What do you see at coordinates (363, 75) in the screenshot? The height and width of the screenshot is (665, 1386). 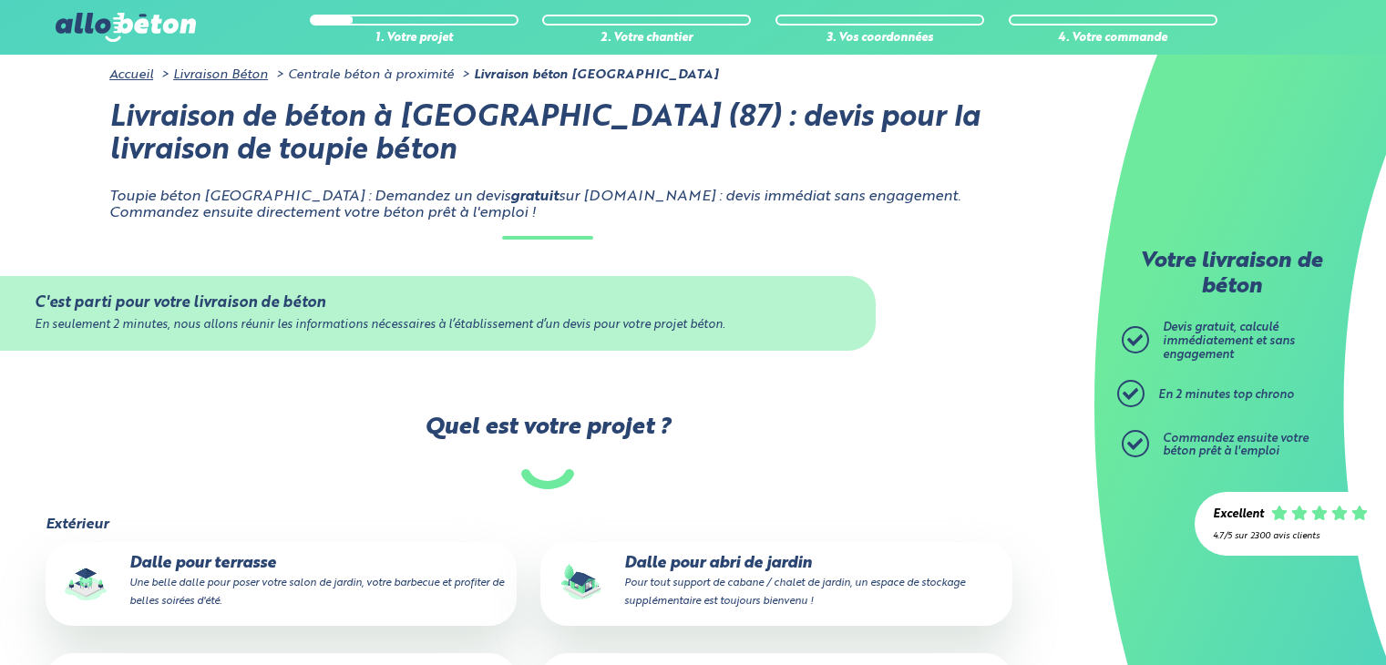 I see `li: Centrale béton à proximité` at bounding box center [363, 75].